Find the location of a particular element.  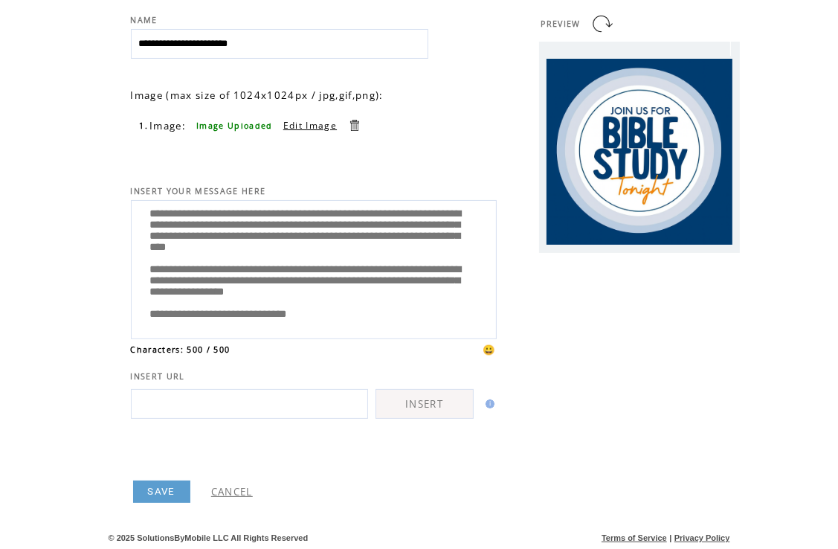

a: Terms of Service is located at coordinates (634, 538).